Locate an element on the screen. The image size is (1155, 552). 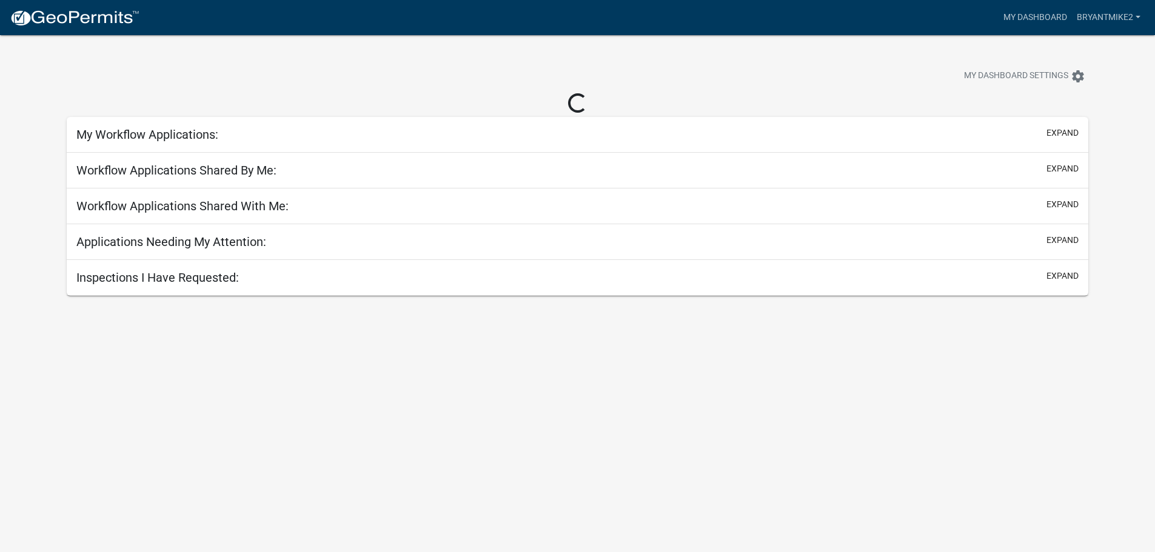
h5: Applications Needing My Attention: is located at coordinates (171, 242).